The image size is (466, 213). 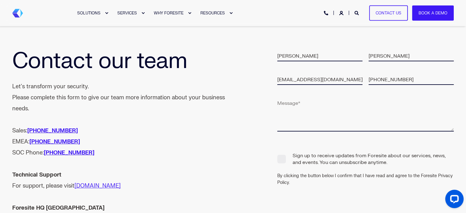 What do you see at coordinates (143, 13) in the screenshot?
I see `div: Expand SERVICES` at bounding box center [143, 13].